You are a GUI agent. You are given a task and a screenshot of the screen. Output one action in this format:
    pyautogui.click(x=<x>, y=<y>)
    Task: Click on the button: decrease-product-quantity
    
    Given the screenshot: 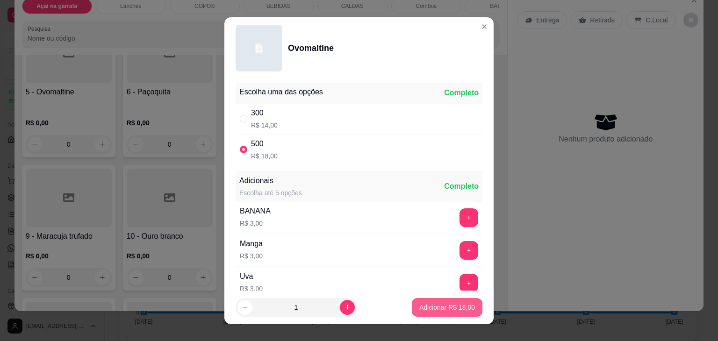 What is the action you would take?
    pyautogui.click(x=245, y=308)
    